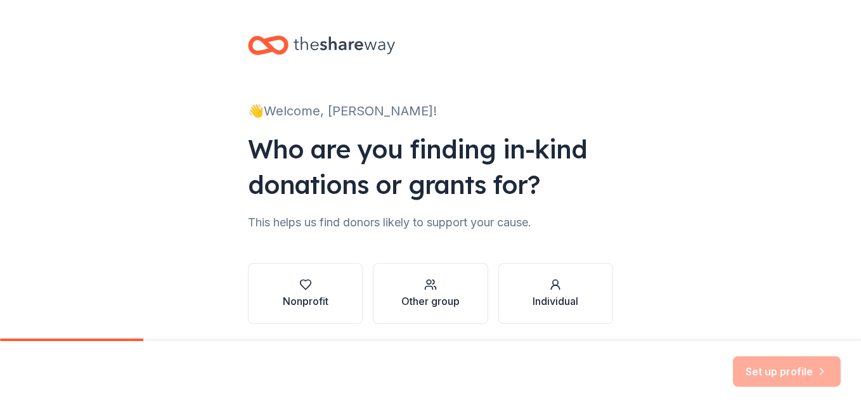  What do you see at coordinates (305, 294) in the screenshot?
I see `button: Nonprofit` at bounding box center [305, 294].